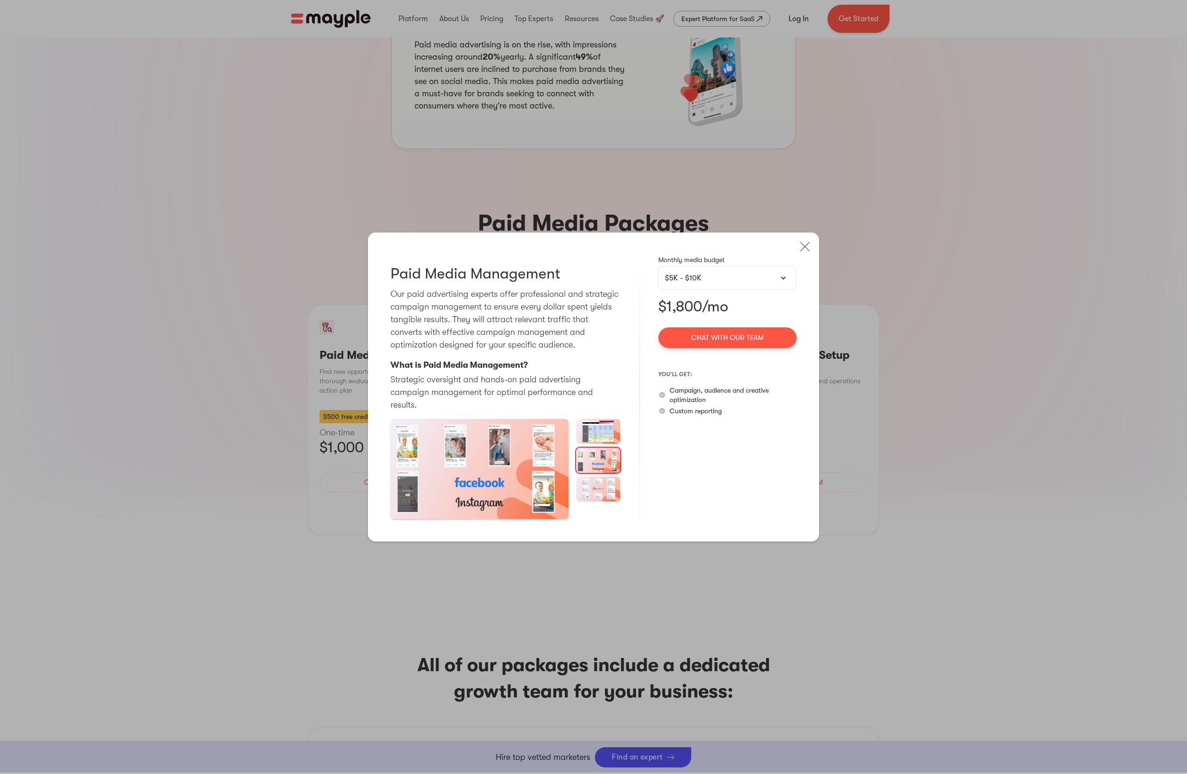  Describe the element at coordinates (475, 274) in the screenshot. I see `h3: Paid Media Management` at that location.